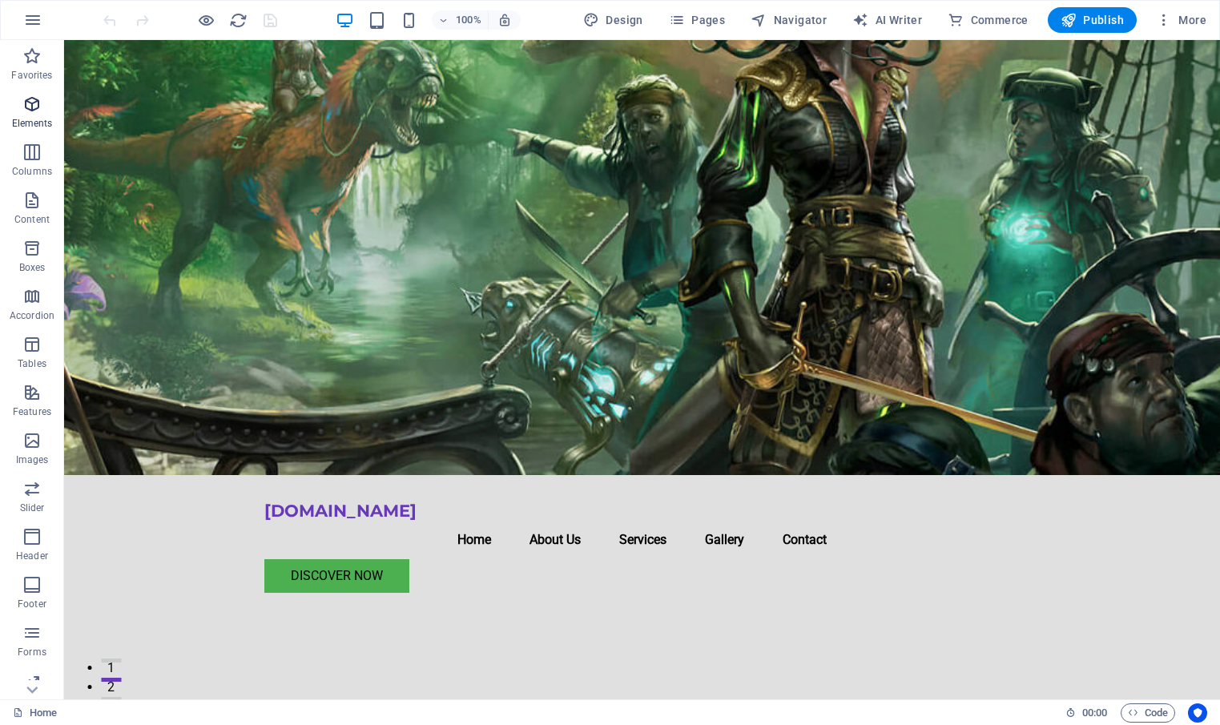  Describe the element at coordinates (505, 20) in the screenshot. I see `i: On resize automatically adjust zoom level to fit chosen device.` at that location.